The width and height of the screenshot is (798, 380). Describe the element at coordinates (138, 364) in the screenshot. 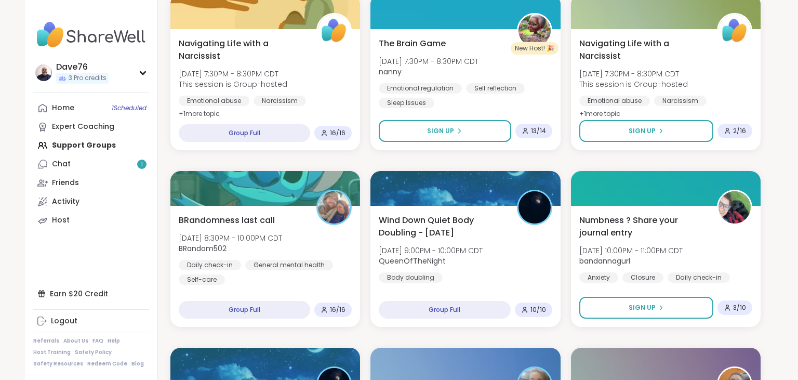

I see `a: Blog` at that location.